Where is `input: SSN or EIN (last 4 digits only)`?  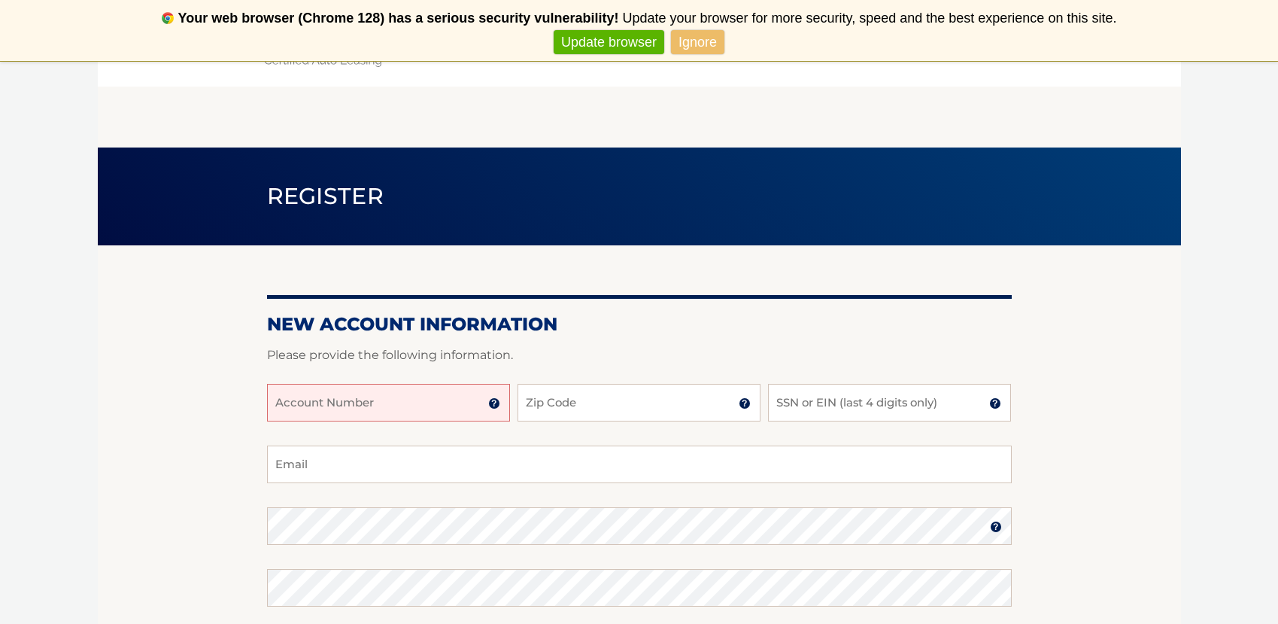 input: SSN or EIN (last 4 digits only) is located at coordinates (889, 402).